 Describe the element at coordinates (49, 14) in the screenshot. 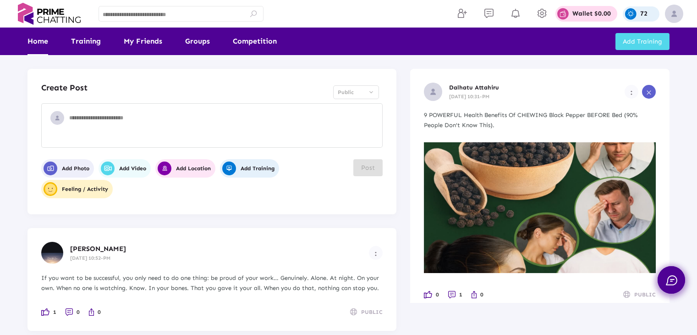

I see `img: logo` at that location.